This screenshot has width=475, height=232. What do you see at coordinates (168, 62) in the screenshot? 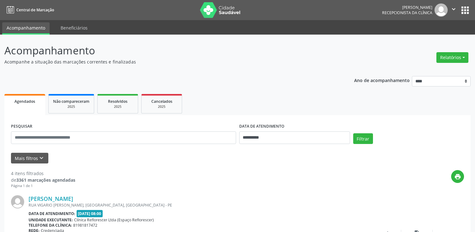
I see `p: Acompanhe a situação das marcações correntes e finalizadas` at bounding box center [168, 62].